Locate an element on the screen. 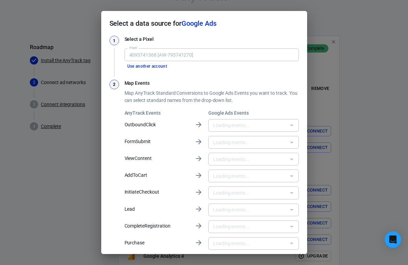 The width and height of the screenshot is (408, 265). p: ViewContent is located at coordinates (157, 158).